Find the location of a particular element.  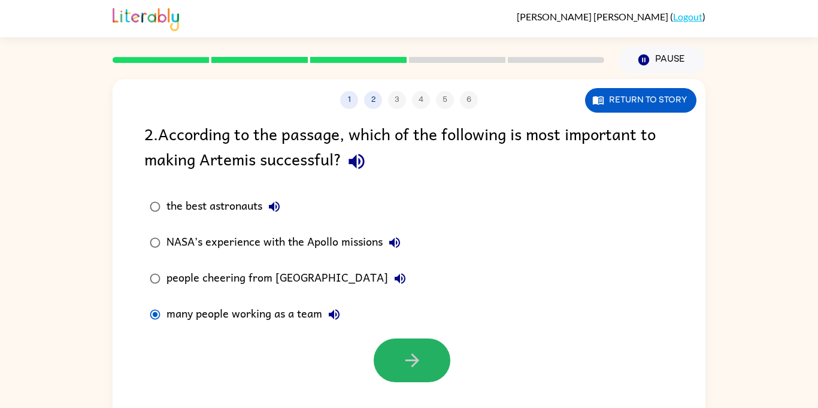

button: NASA’s experience with the Apollo missions is located at coordinates (395, 243).